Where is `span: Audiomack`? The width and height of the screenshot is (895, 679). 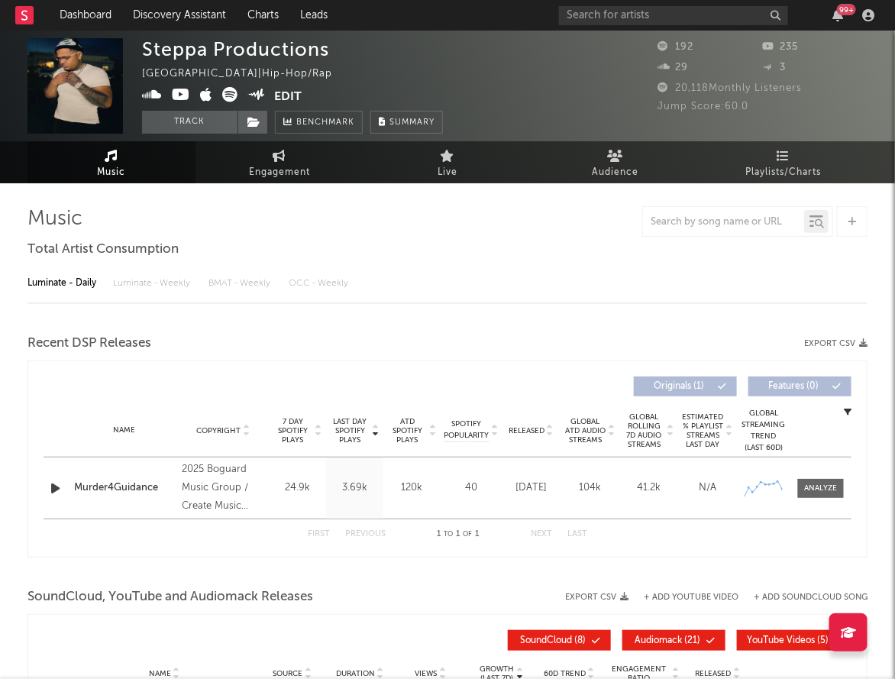 span: Audiomack is located at coordinates (659, 641).